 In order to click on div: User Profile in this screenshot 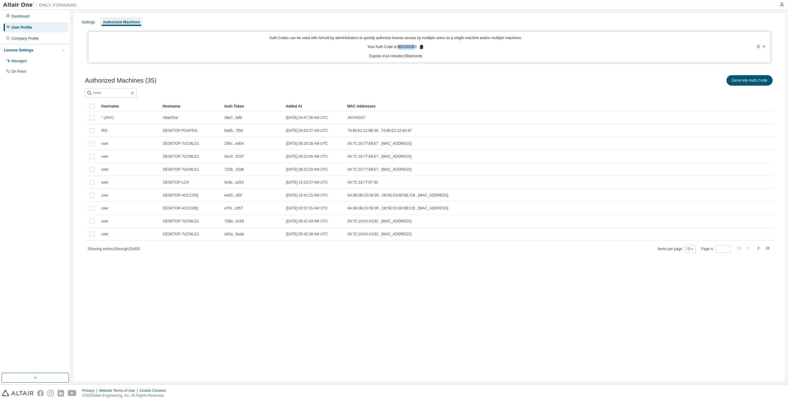, I will do `click(22, 27)`.